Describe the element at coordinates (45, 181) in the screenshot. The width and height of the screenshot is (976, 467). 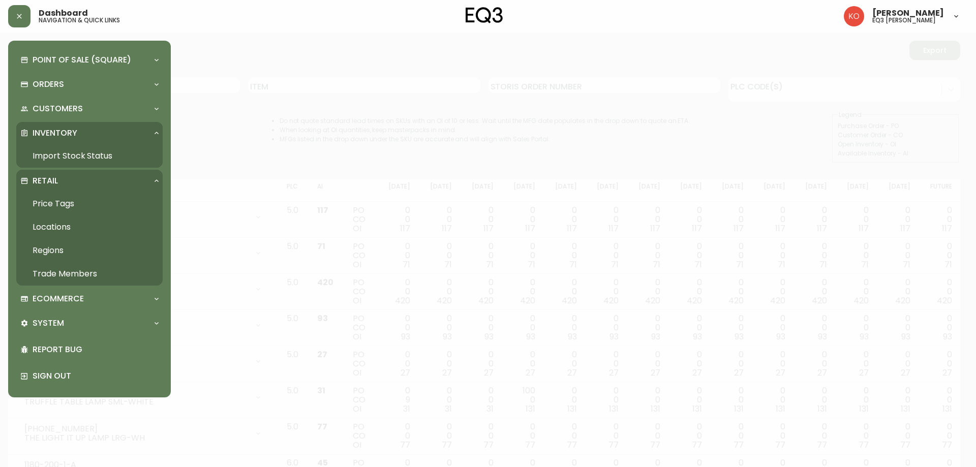
I see `p: Retail` at that location.